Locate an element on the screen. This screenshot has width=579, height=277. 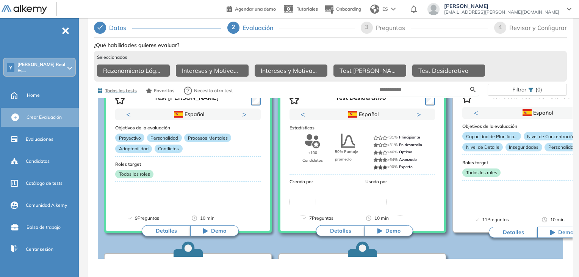
span: Agendar una demo is located at coordinates (255, 9).